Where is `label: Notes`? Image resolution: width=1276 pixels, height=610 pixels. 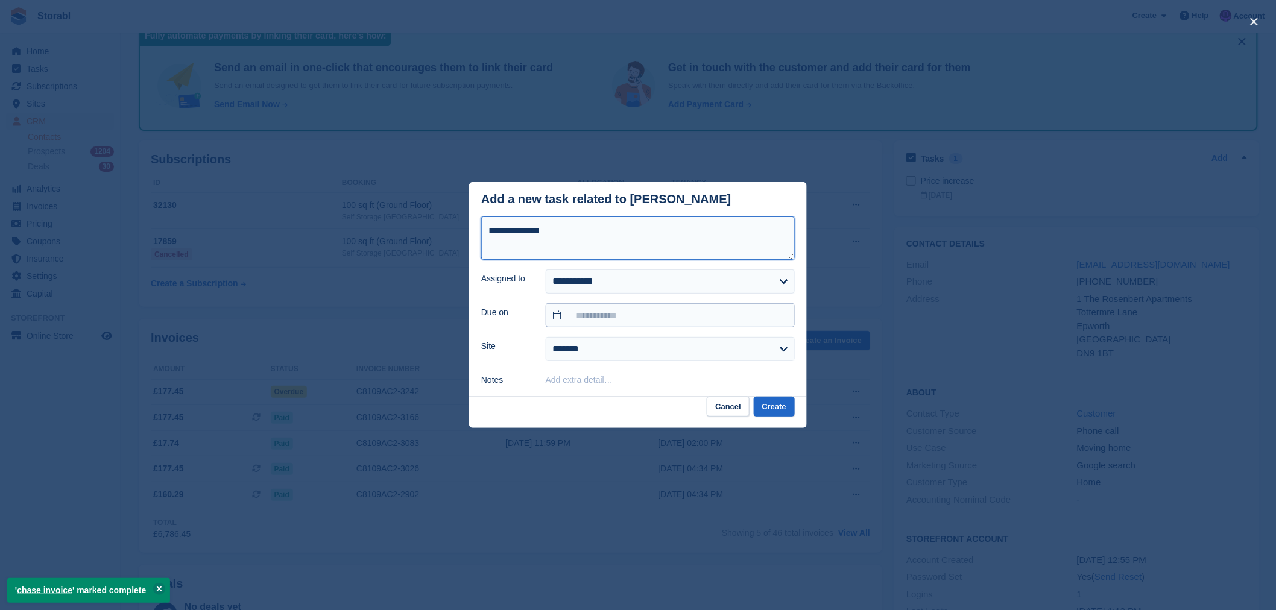
label: Notes is located at coordinates (506, 380).